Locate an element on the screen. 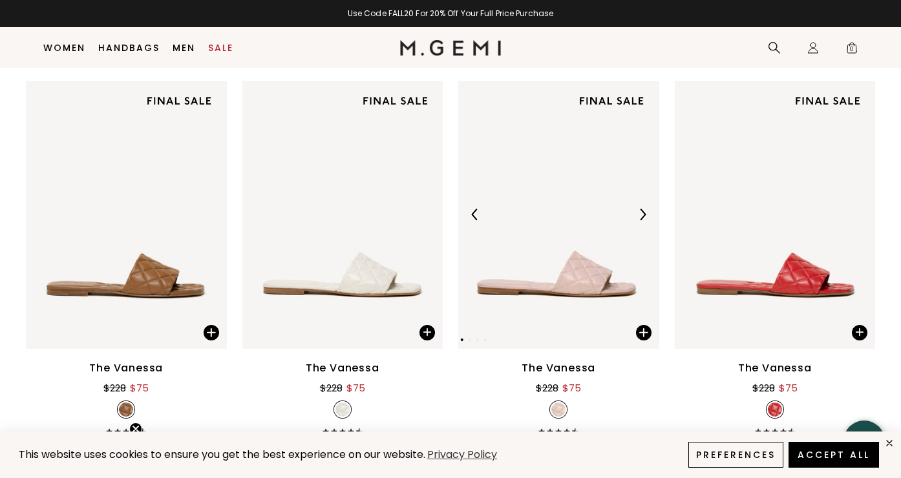 The height and width of the screenshot is (478, 901). span: This website uses cookies to ensure you get the best experience on our website. is located at coordinates (222, 454).